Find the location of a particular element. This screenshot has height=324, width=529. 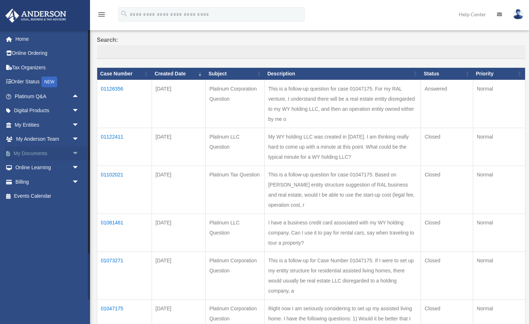

th: Created Date: activate to sort column ascending is located at coordinates (179, 74).